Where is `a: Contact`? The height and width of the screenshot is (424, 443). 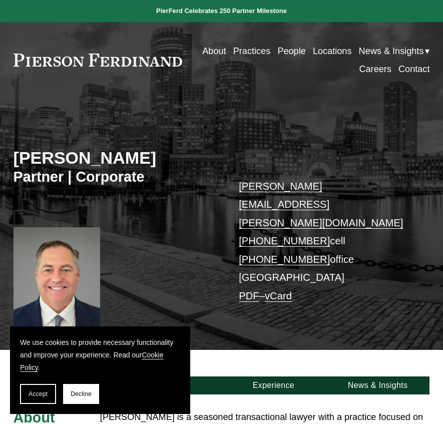
a: Contact is located at coordinates (414, 69).